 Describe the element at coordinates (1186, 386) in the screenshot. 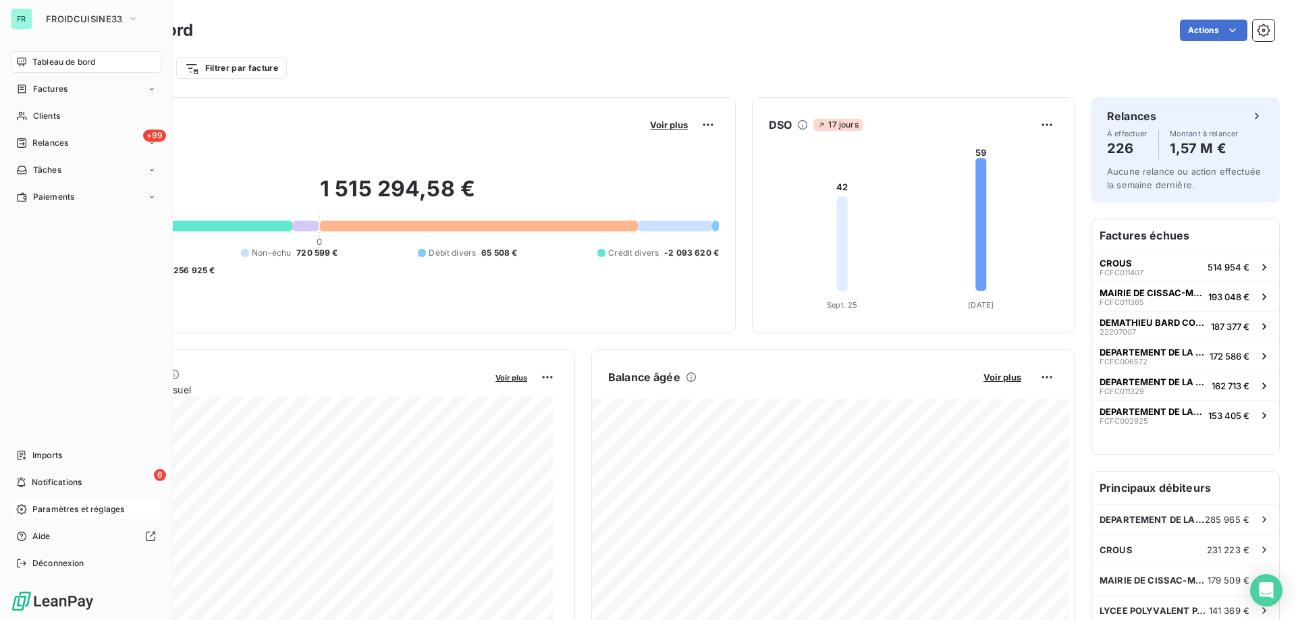

I see `button: DEPARTEMENT DE LA GIRONDEFCFC011329162 713 €` at that location.